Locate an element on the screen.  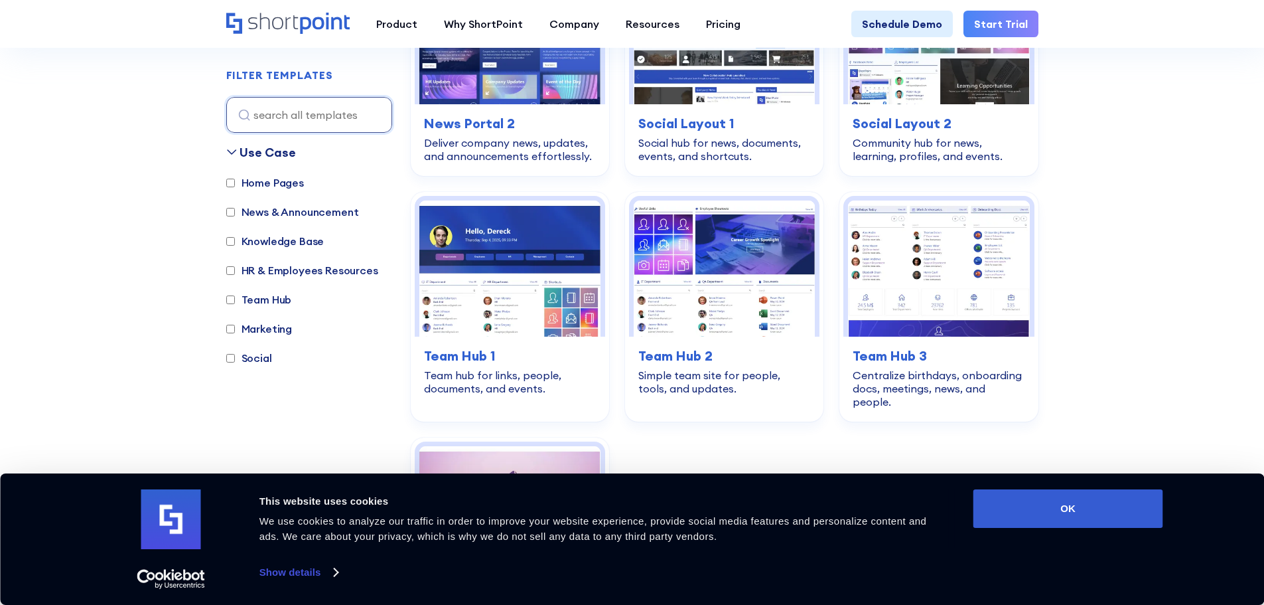
div: Social hub for news, documents, events, and shortcuts. is located at coordinates (724, 149).